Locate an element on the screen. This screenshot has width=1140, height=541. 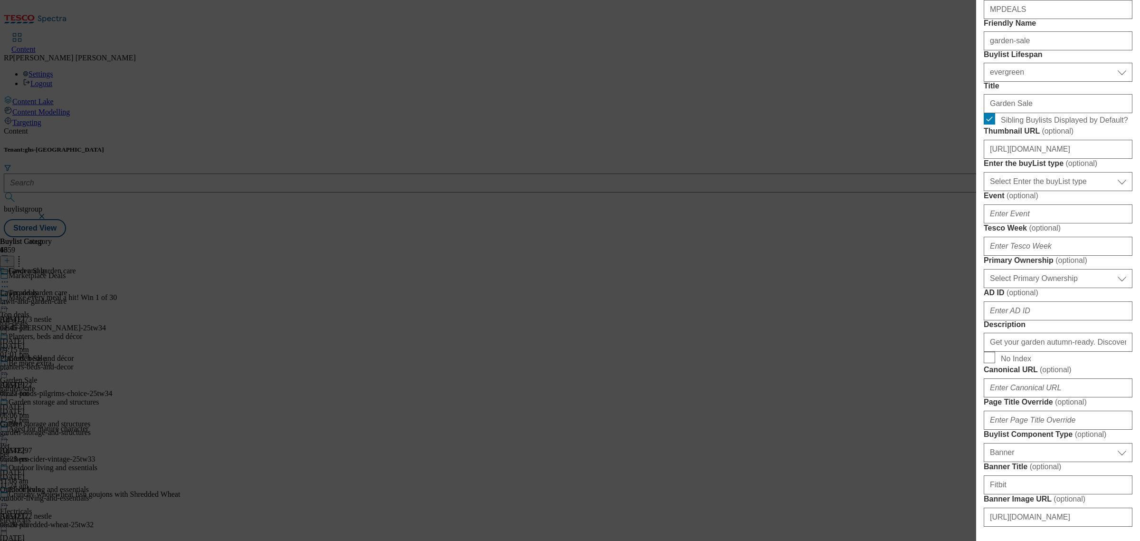
label: Banner Title is located at coordinates (1058, 467).